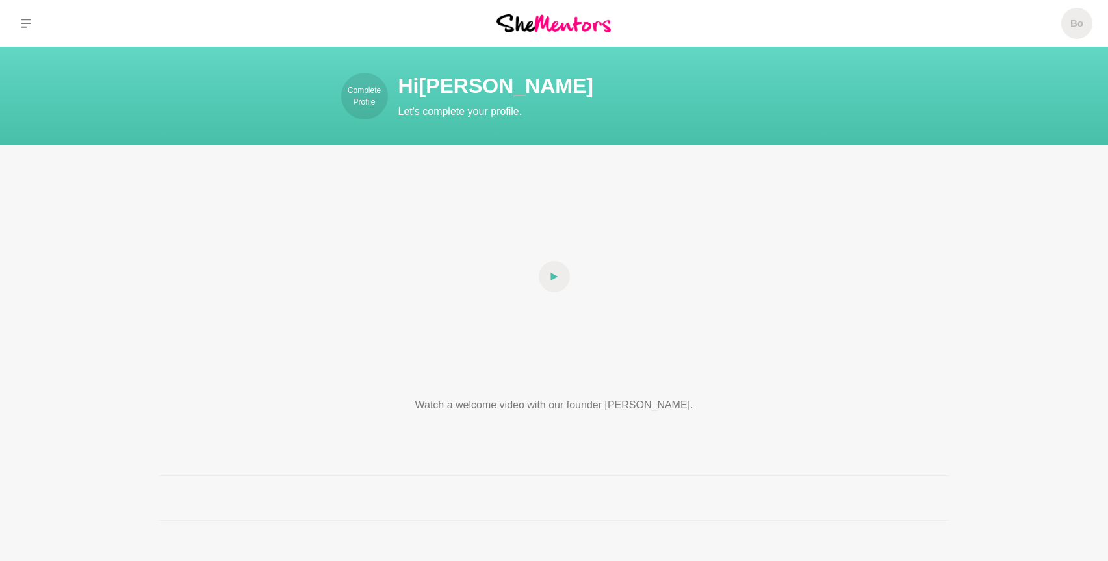 Image resolution: width=1108 pixels, height=561 pixels. Describe the element at coordinates (1076, 23) in the screenshot. I see `h5: Bo` at that location.